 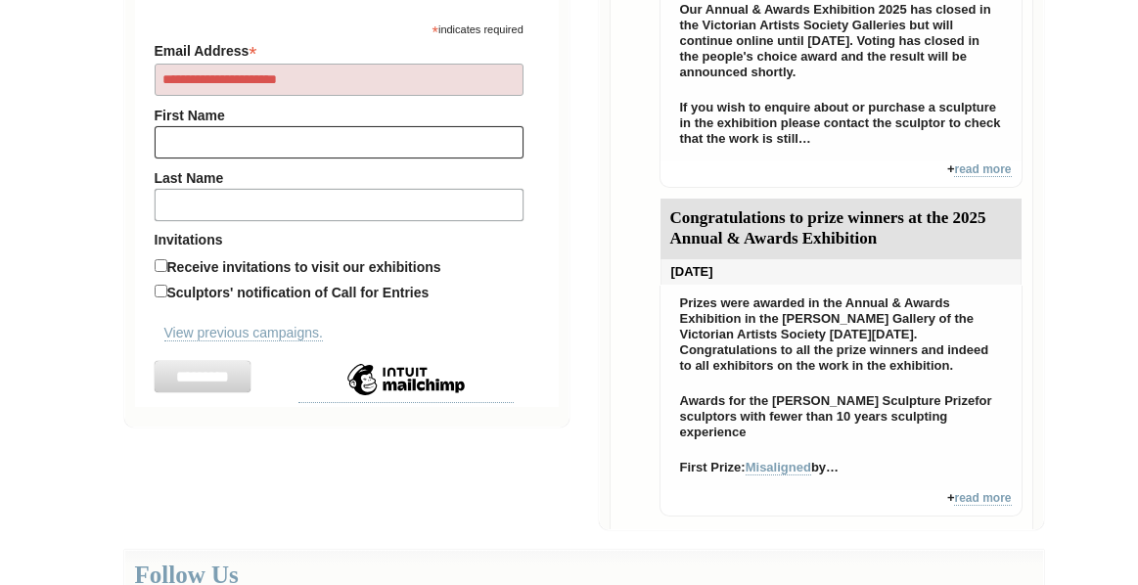 I want to click on div: indicates required, so click(x=339, y=27).